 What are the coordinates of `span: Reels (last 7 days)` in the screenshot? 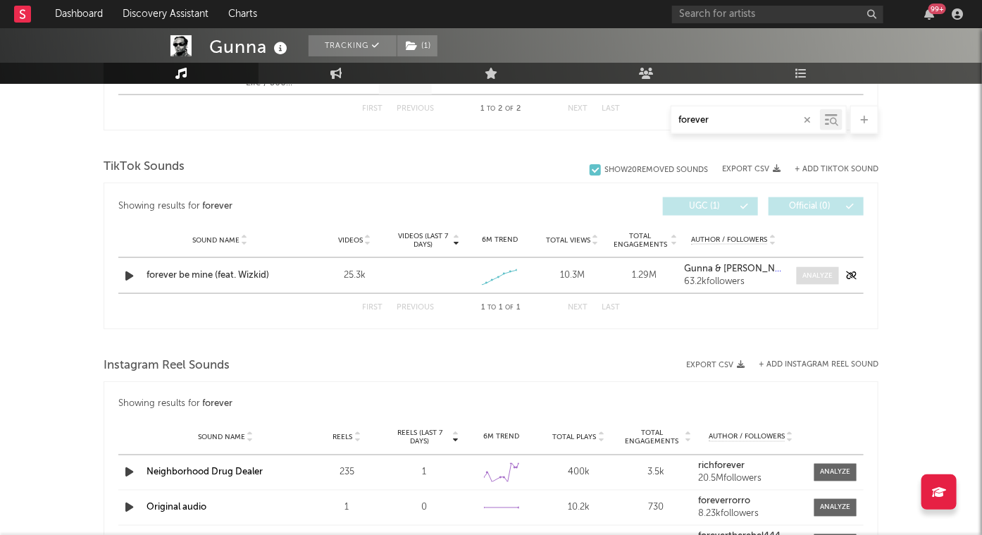 It's located at (420, 437).